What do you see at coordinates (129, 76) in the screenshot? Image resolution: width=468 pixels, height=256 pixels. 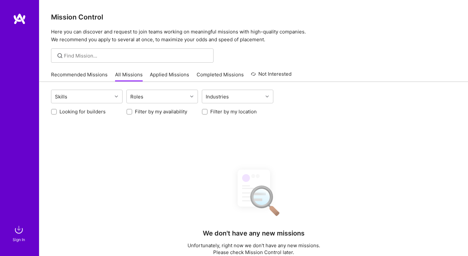 I see `a: All Missions` at bounding box center [129, 76].